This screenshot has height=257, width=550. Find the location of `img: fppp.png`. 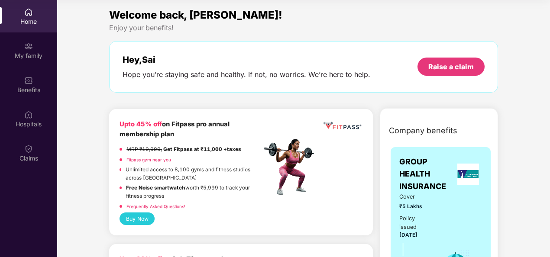

img: fppp.png is located at coordinates (342, 126).